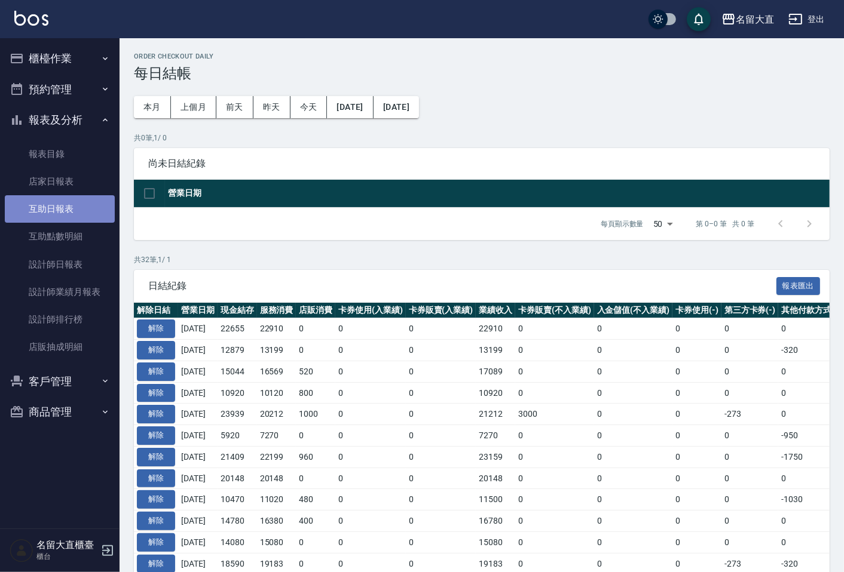  I want to click on h5: 名留大直櫃臺, so click(67, 546).